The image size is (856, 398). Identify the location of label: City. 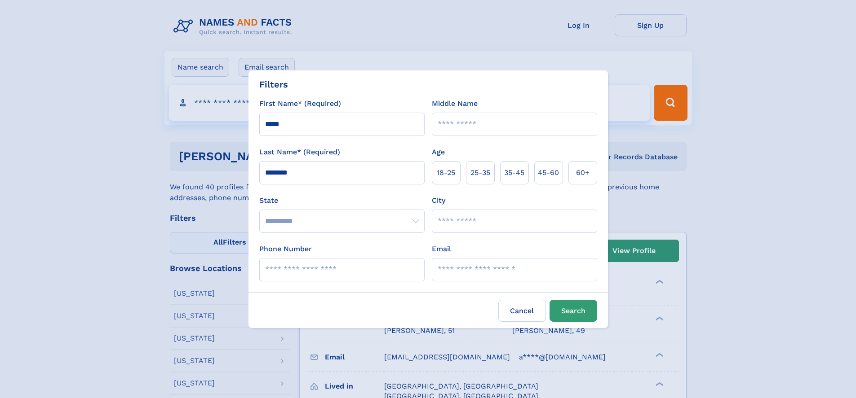
(438, 201).